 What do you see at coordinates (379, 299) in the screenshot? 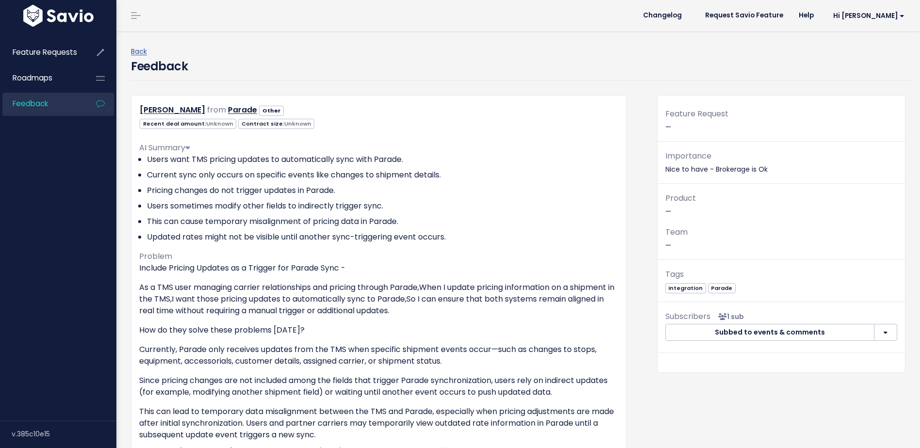
I see `p: As a TMS user managing carrier relationships and pricing through Parade,When I update pricing inf...` at bounding box center [379, 299].